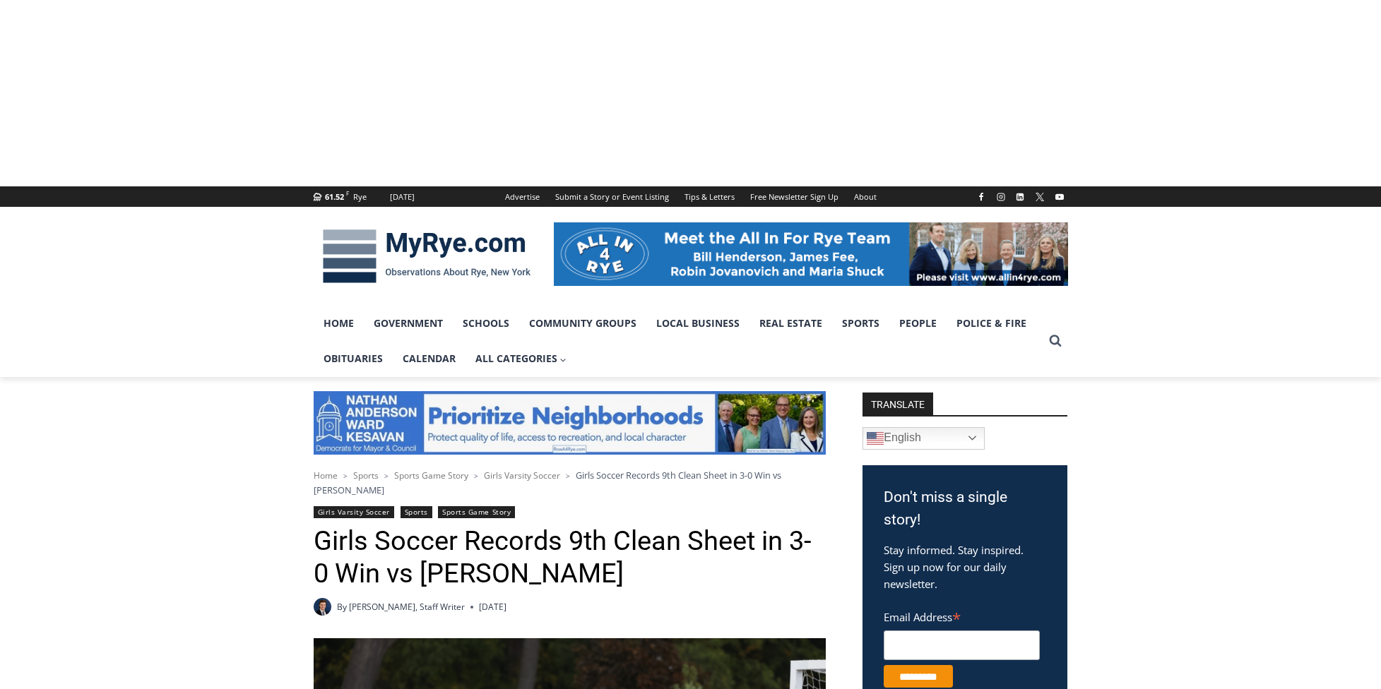 The width and height of the screenshot is (1381, 689). What do you see at coordinates (326, 475) in the screenshot?
I see `span: Home` at bounding box center [326, 475].